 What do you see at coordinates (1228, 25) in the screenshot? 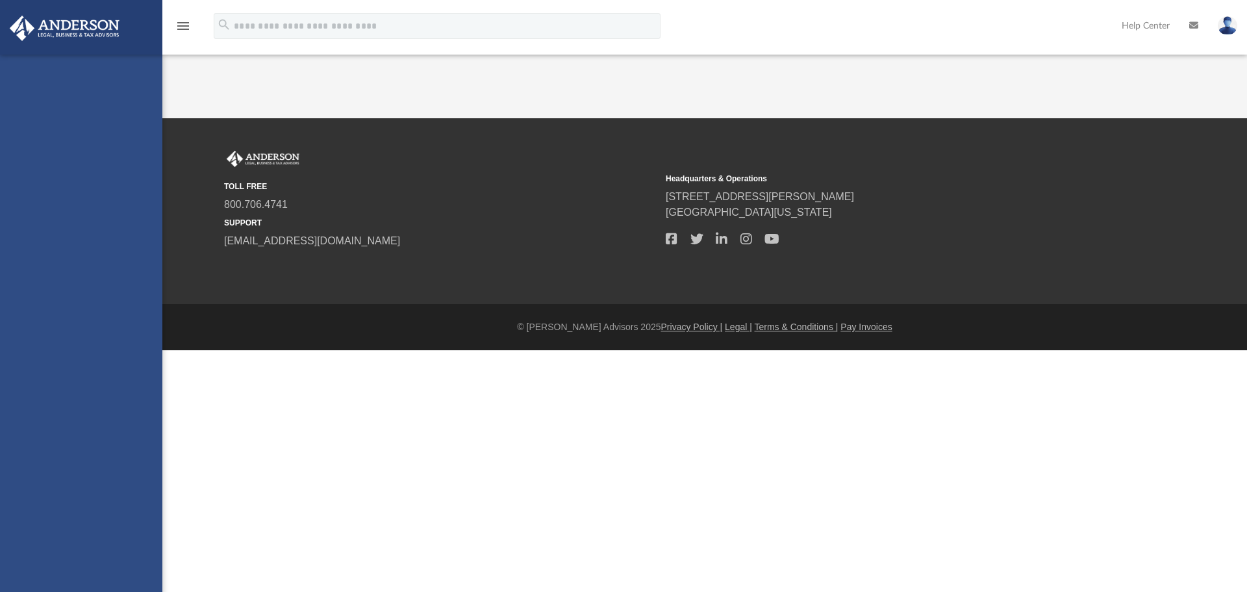
I see `img: User Pic` at bounding box center [1228, 25].